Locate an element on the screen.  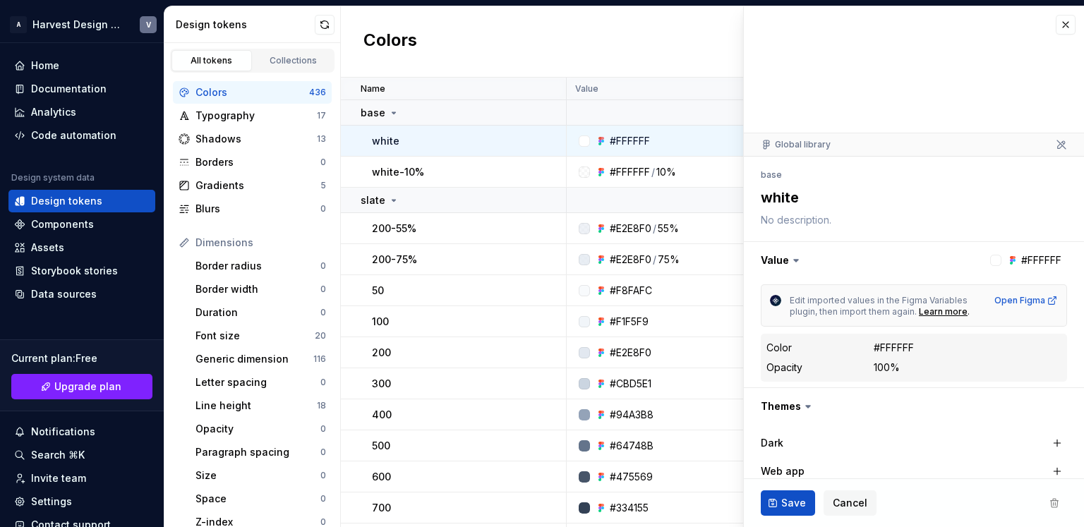
div: Line height is located at coordinates (256, 406).